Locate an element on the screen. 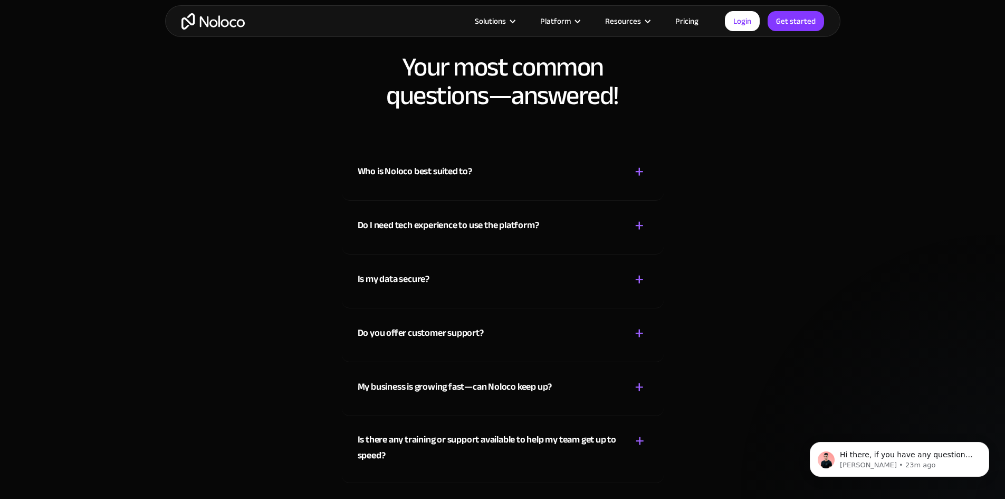 The image size is (1005, 499). div: Do you offer customer support? is located at coordinates (421, 333).